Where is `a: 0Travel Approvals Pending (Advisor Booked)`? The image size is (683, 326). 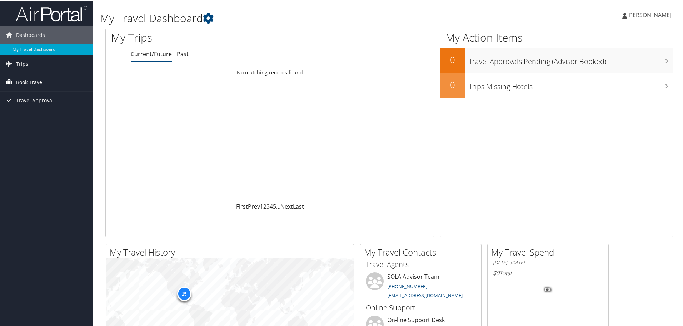 a: 0Travel Approvals Pending (Advisor Booked) is located at coordinates (557, 60).